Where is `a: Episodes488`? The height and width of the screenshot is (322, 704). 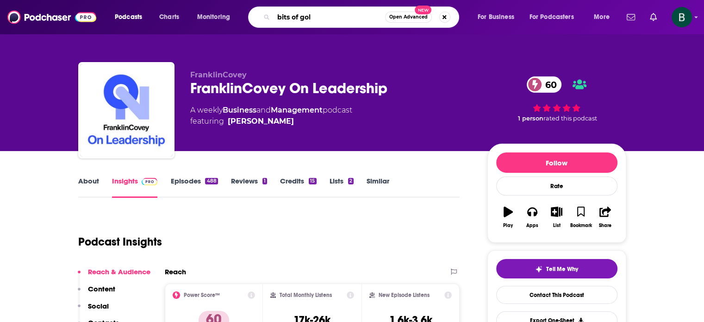 a: Episodes488 is located at coordinates (194, 187).